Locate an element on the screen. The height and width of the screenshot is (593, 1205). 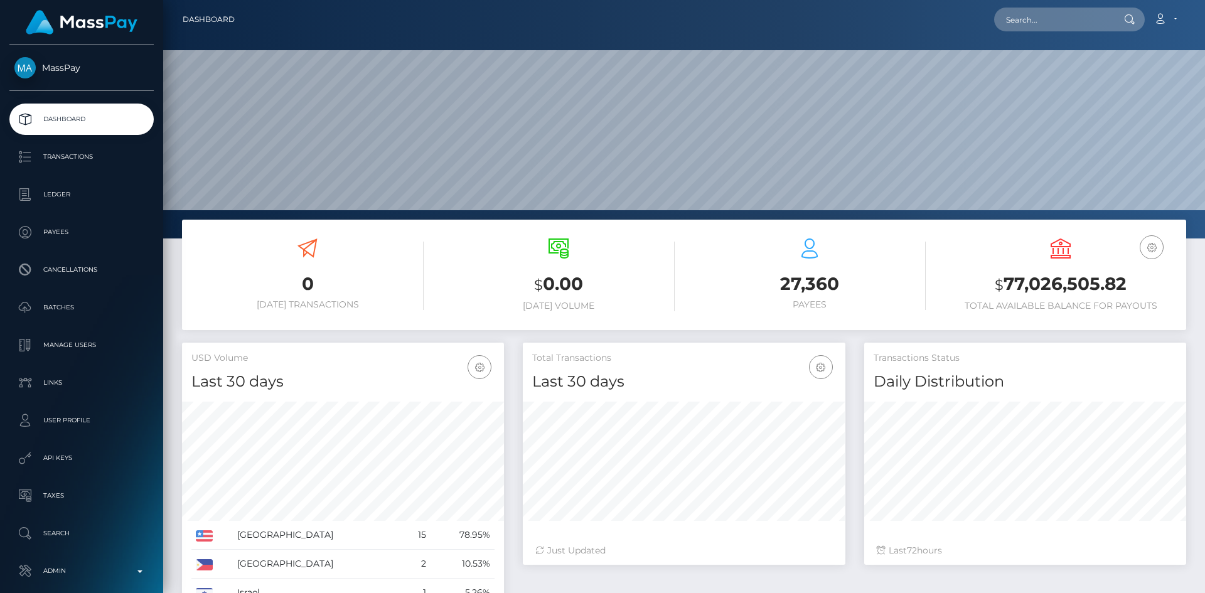
a: Taxes is located at coordinates (82, 496).